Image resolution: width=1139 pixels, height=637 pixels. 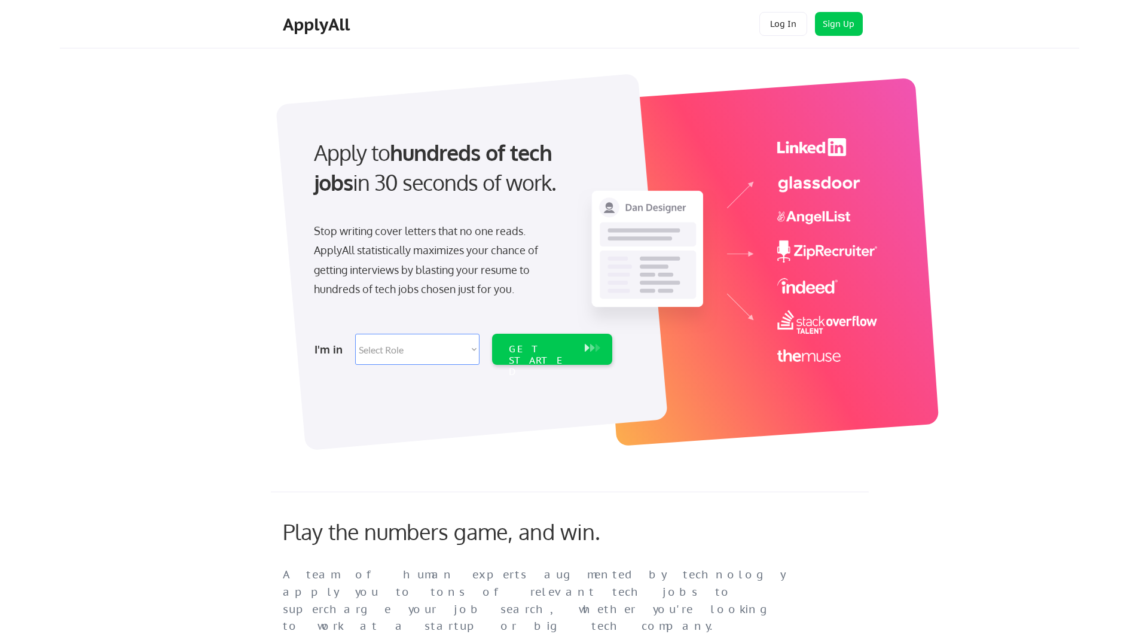 I want to click on div: A team of human experts augmented by technology apply you to tons of relevant tech jobs to superc..., so click(x=546, y=600).